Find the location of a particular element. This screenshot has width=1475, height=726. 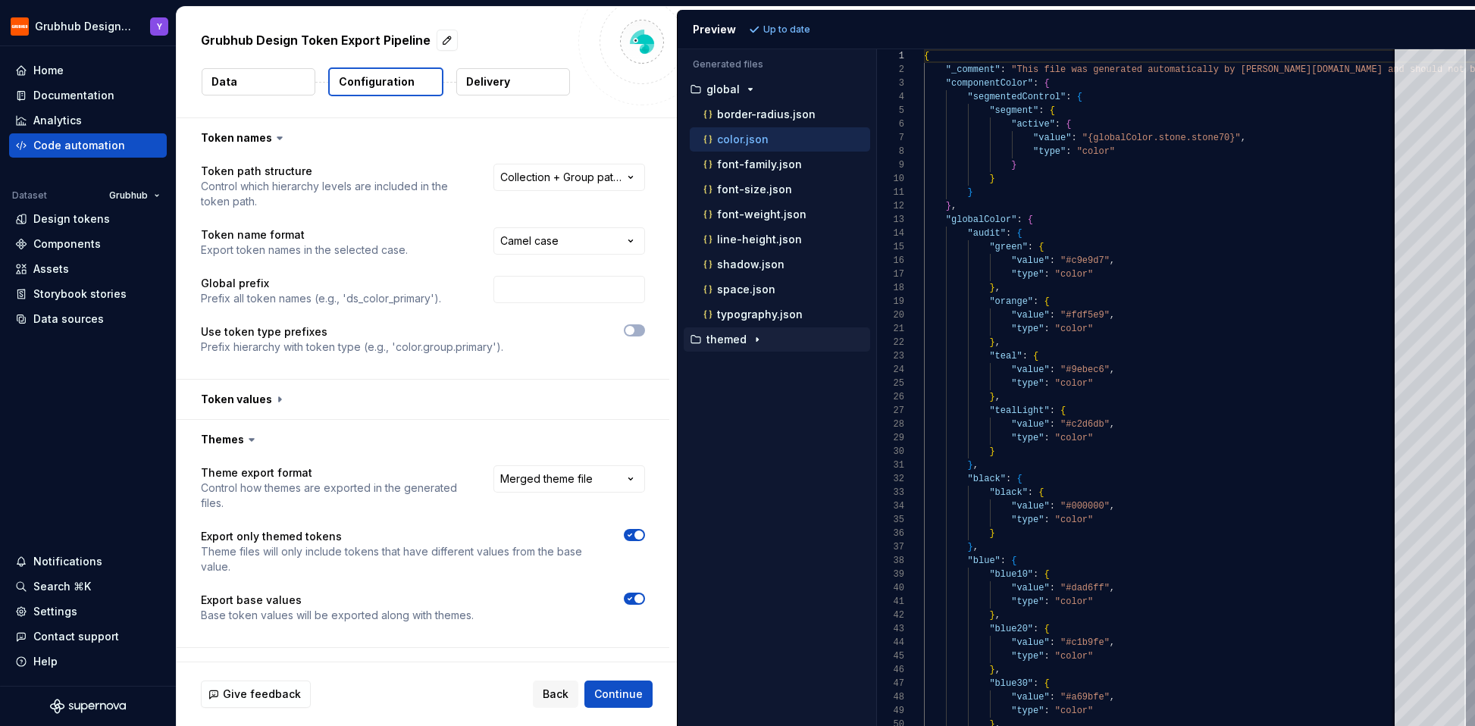

div: Contact support is located at coordinates (76, 637).